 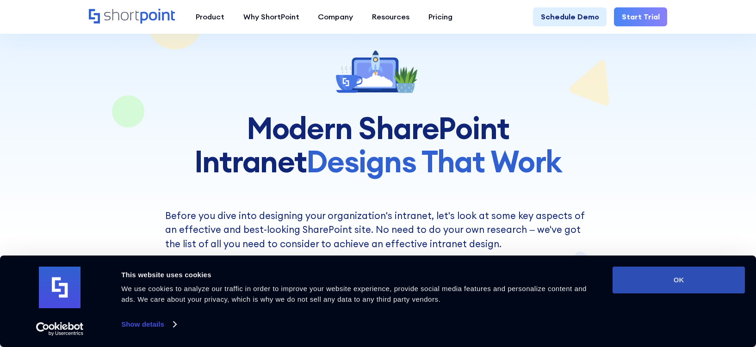 What do you see at coordinates (377, 145) in the screenshot?
I see `h1: Modern SharePoint Intranet` at bounding box center [377, 145].